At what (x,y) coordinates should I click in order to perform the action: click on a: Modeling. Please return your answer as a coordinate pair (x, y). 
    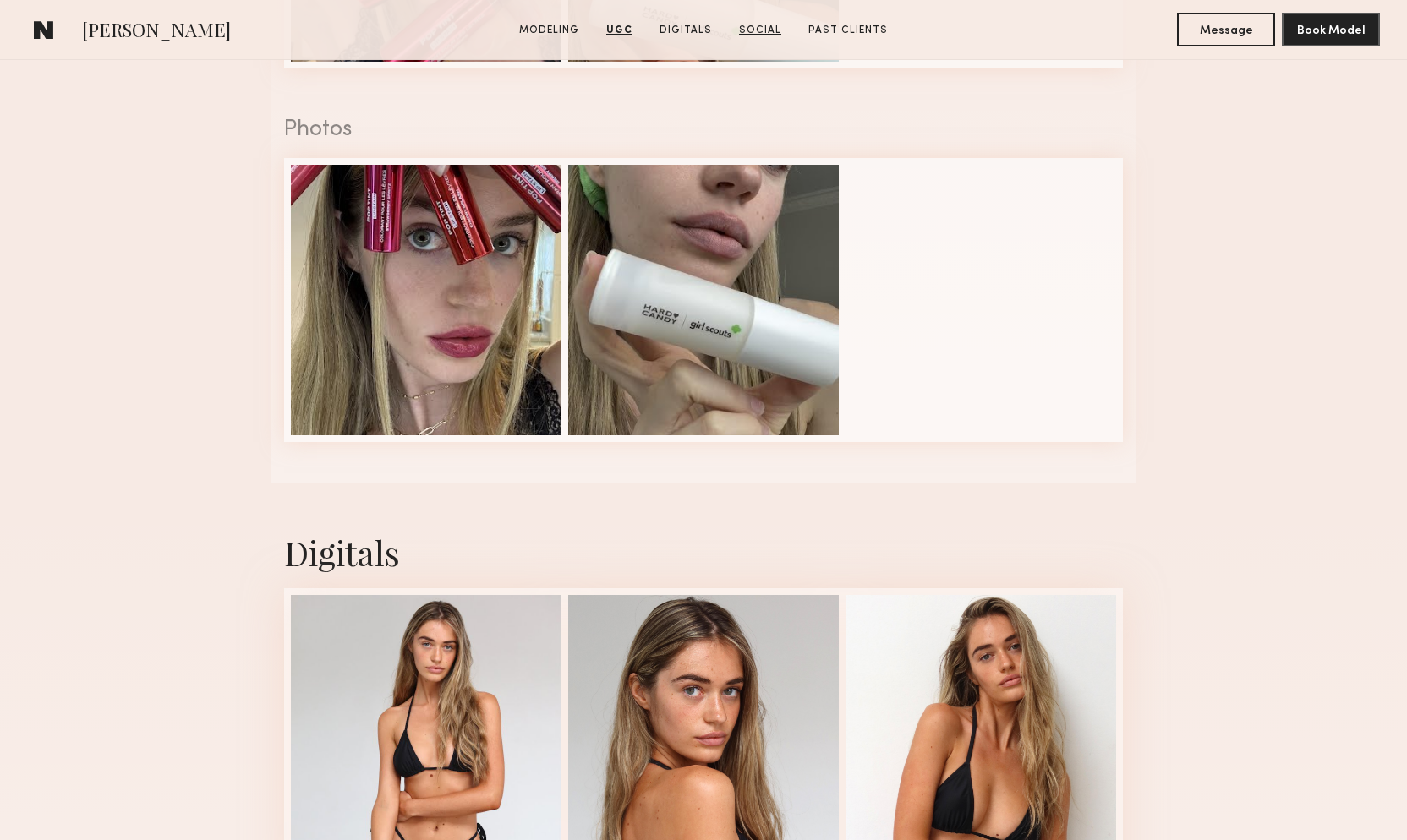
    Looking at the image, I should click on (549, 30).